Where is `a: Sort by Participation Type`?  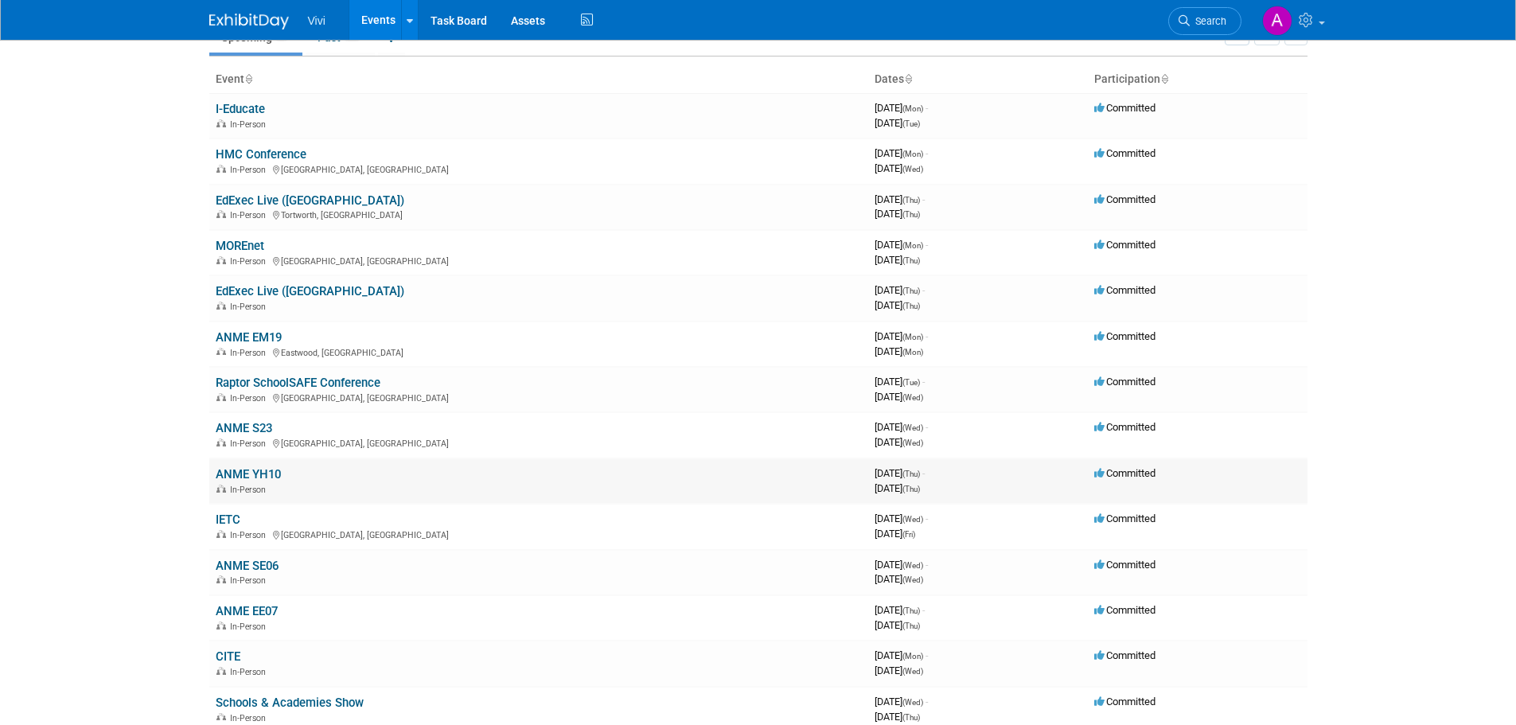
a: Sort by Participation Type is located at coordinates (1165, 79).